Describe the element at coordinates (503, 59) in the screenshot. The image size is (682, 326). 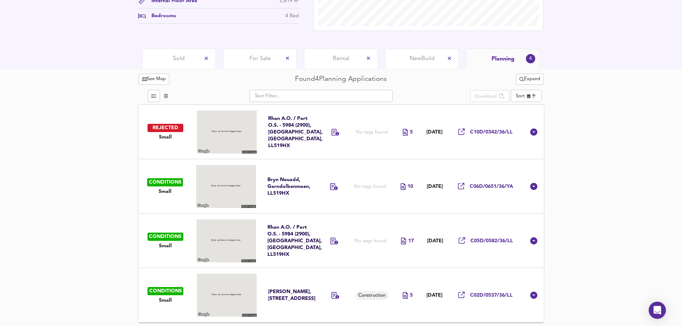
I see `span: Planning` at that location.